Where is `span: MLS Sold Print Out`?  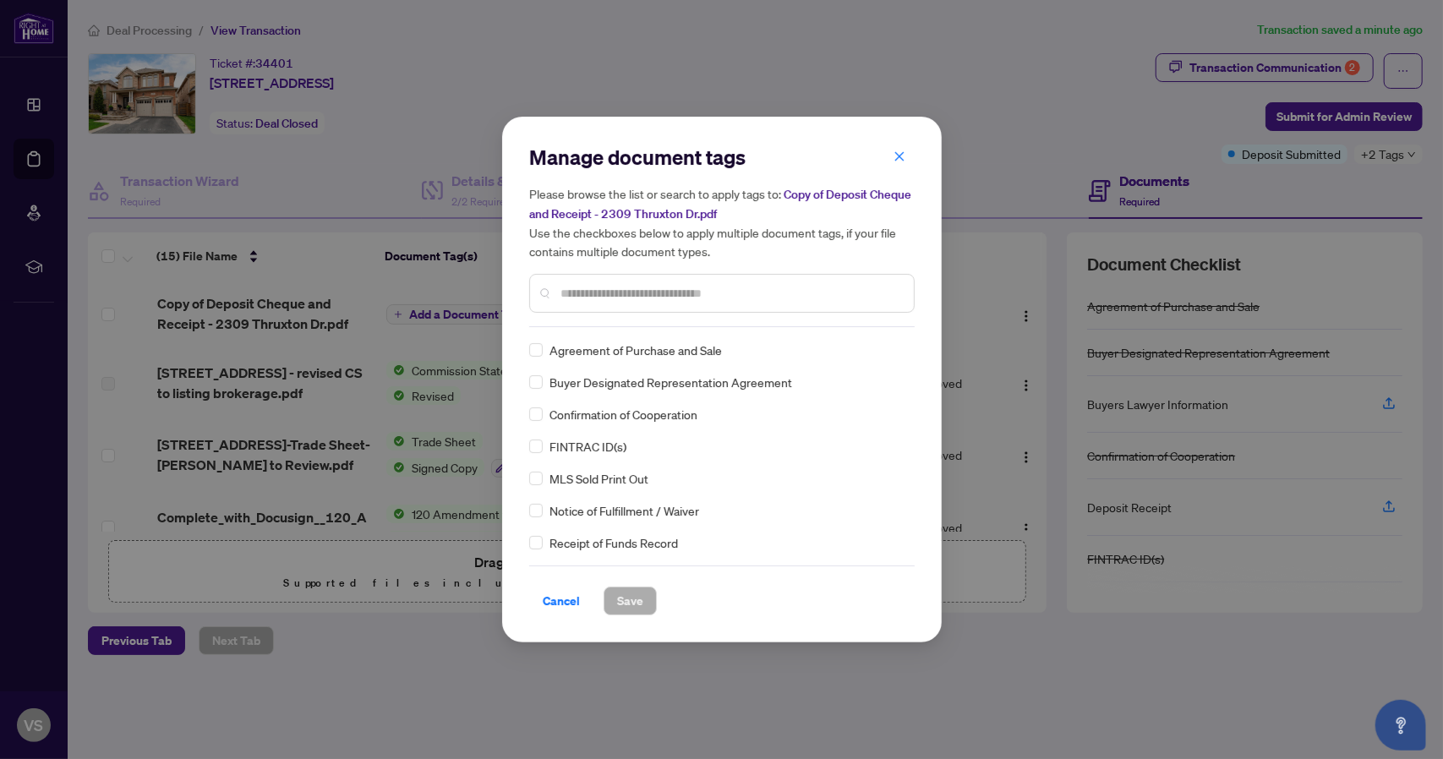 span: MLS Sold Print Out is located at coordinates (599, 478).